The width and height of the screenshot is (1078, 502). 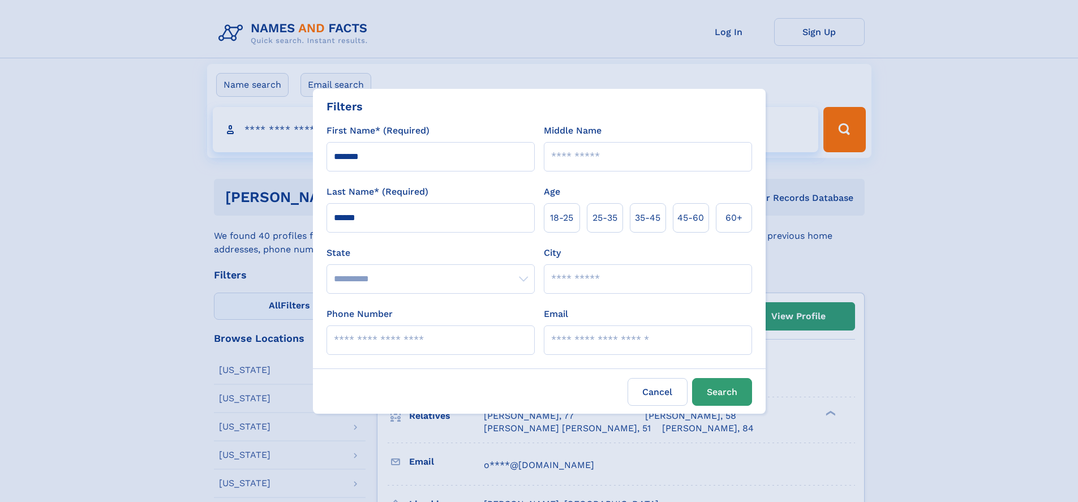 I want to click on span: 35‑45, so click(x=647, y=218).